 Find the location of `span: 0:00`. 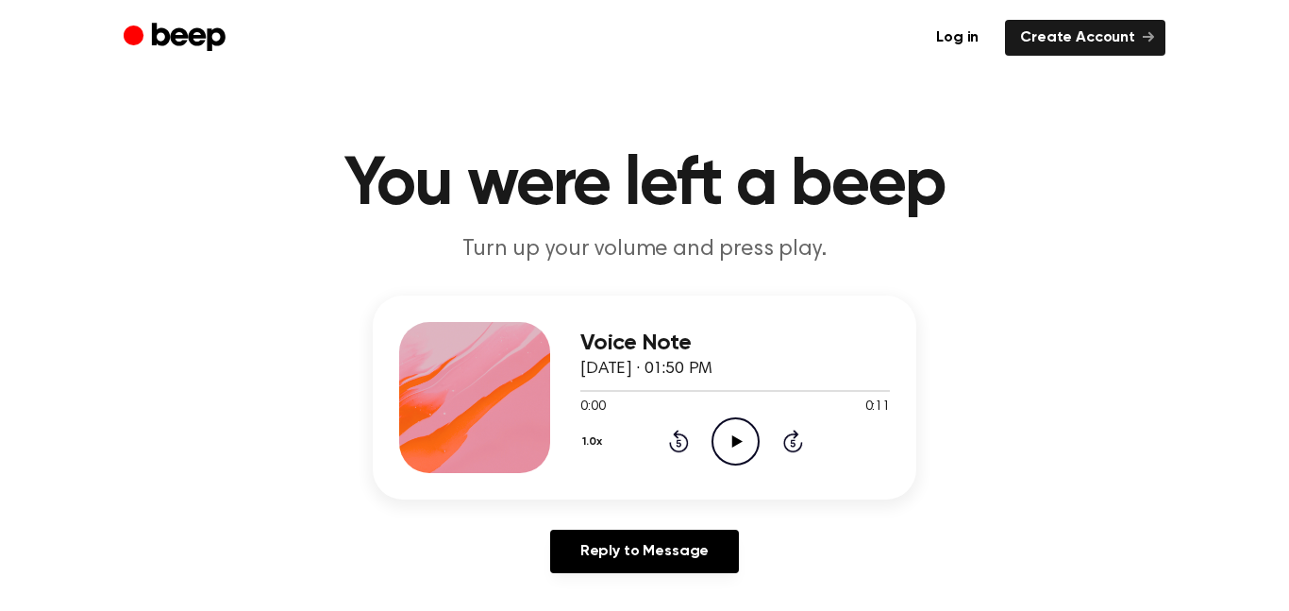

span: 0:00 is located at coordinates (593, 407).